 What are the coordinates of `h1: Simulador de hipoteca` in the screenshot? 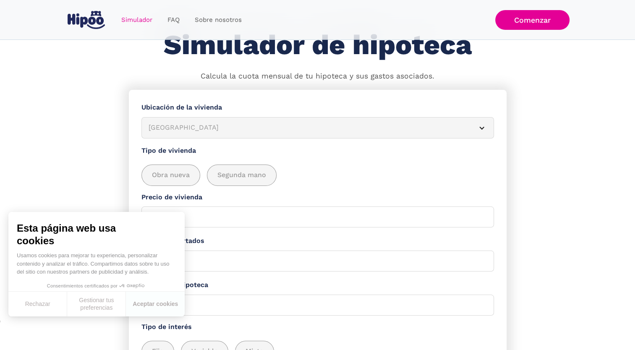 It's located at (317, 45).